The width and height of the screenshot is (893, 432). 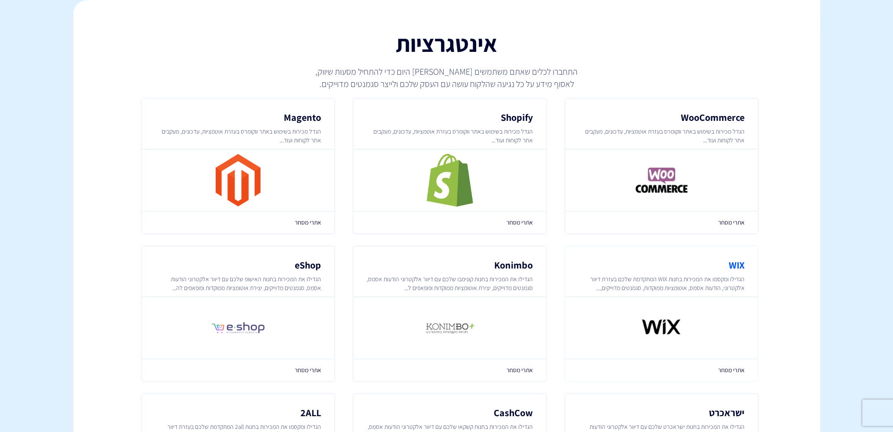 What do you see at coordinates (238, 265) in the screenshot?
I see `h2: eShop` at bounding box center [238, 265].